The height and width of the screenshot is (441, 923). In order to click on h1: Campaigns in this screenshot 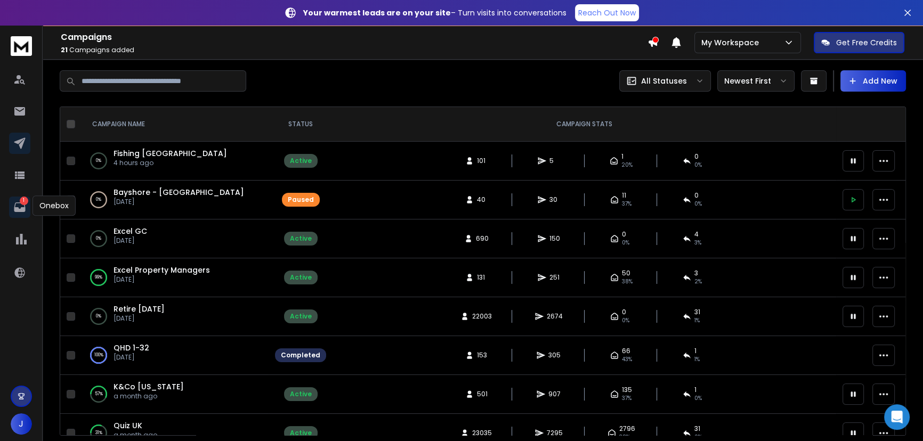, I will do `click(354, 37)`.